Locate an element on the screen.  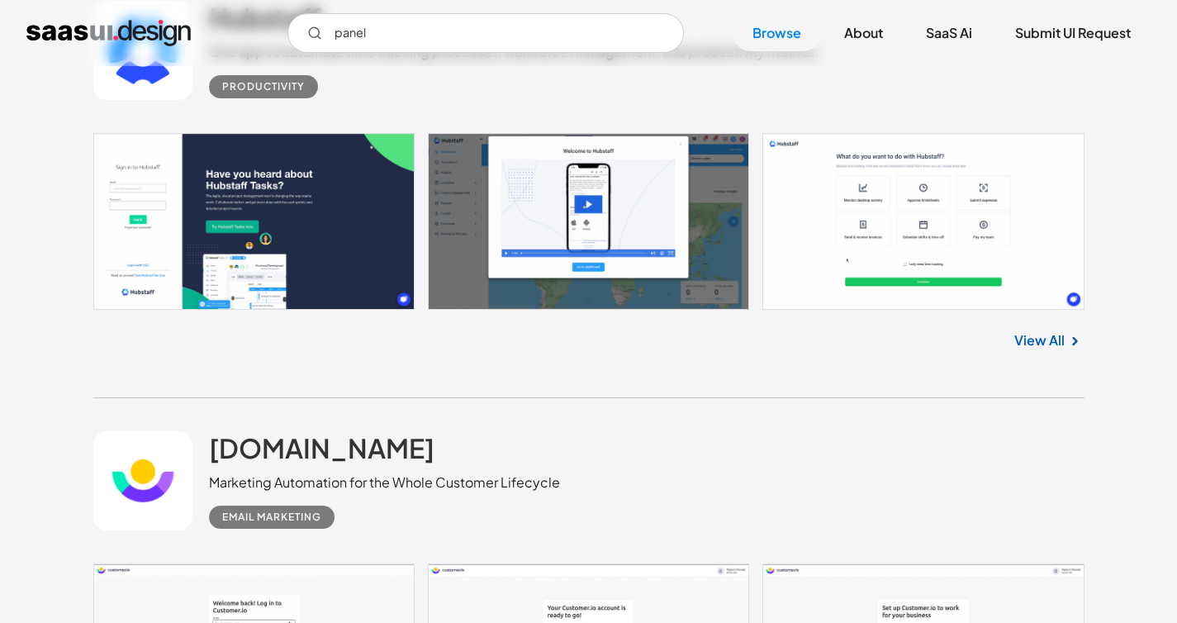
input: Search UI designs you're looking for... is located at coordinates (486, 33).